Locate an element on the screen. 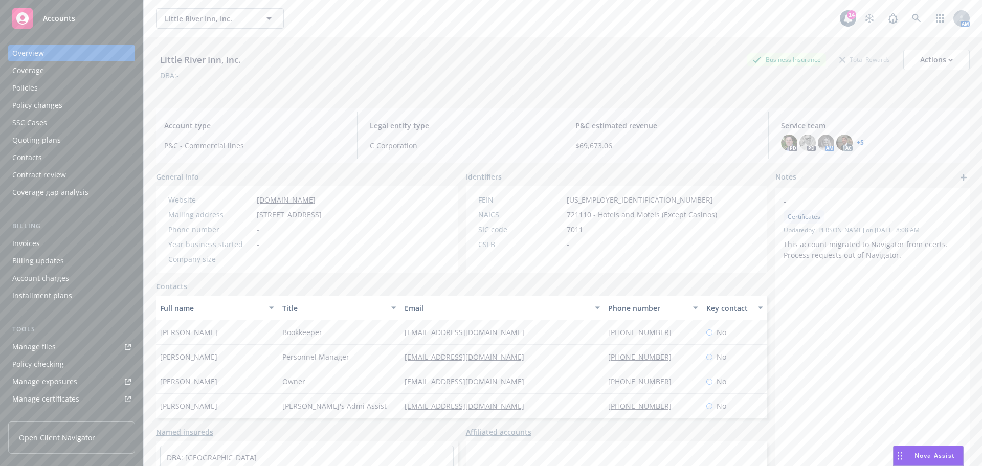 The width and height of the screenshot is (982, 466). div: Manage certificates is located at coordinates (46, 399).